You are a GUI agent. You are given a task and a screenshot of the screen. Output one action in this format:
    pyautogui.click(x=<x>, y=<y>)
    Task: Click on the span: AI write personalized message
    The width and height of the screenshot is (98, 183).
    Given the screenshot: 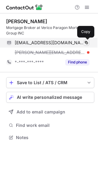 What is the action you would take?
    pyautogui.click(x=49, y=97)
    